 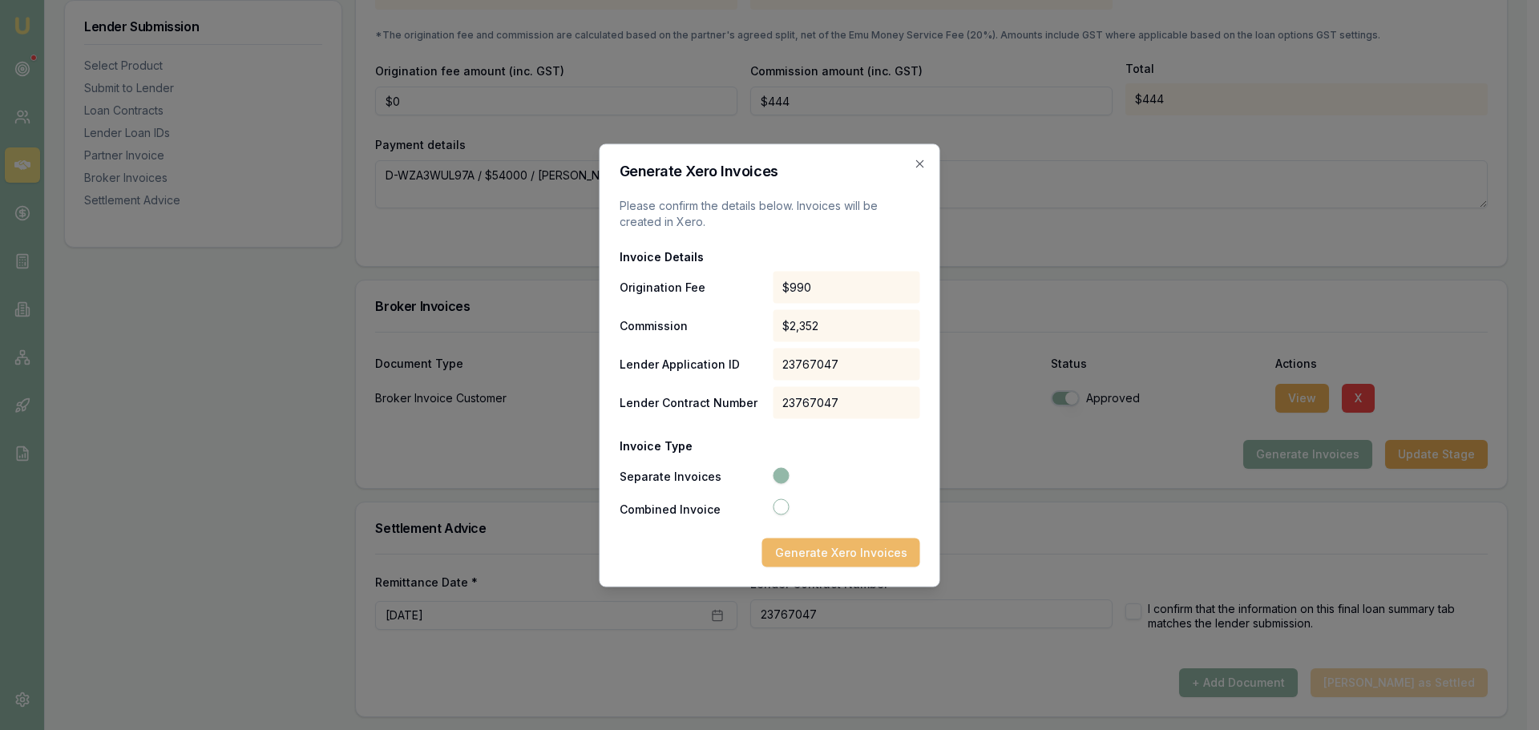 What do you see at coordinates (846, 287) in the screenshot?
I see `div: $990` at bounding box center [846, 287].